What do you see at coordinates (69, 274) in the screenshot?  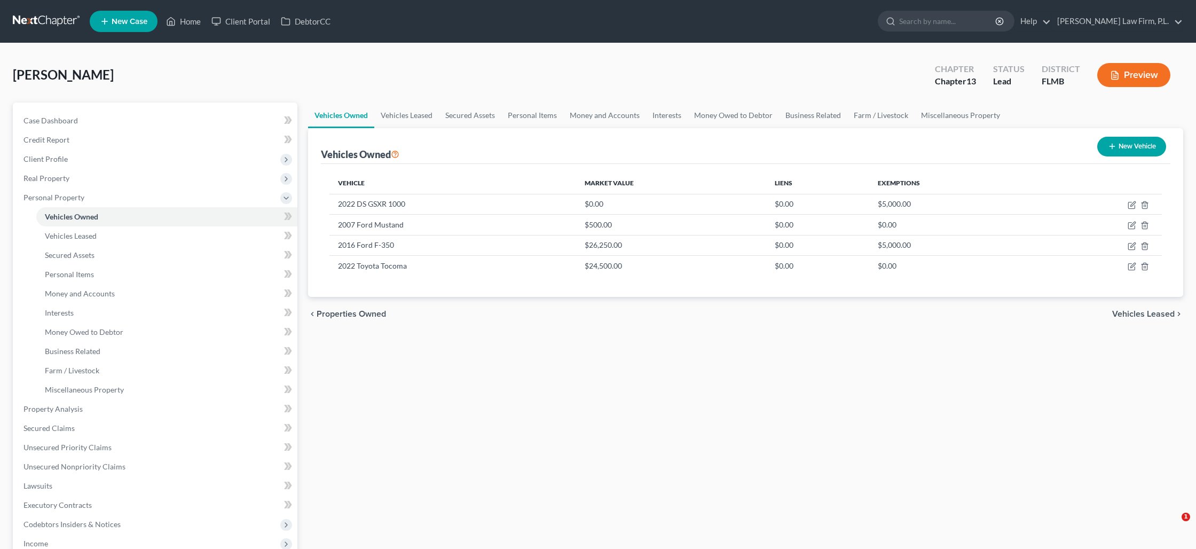 I see `span: Personal Items` at bounding box center [69, 274].